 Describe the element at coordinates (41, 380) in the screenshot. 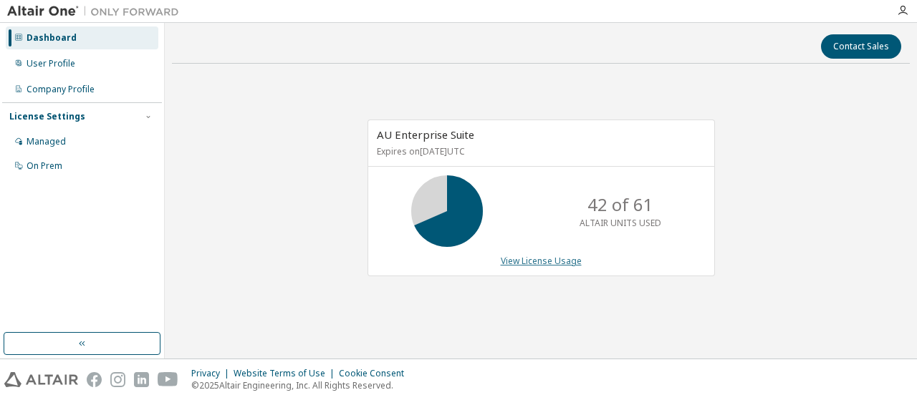

I see `img: altair_logo.svg` at that location.